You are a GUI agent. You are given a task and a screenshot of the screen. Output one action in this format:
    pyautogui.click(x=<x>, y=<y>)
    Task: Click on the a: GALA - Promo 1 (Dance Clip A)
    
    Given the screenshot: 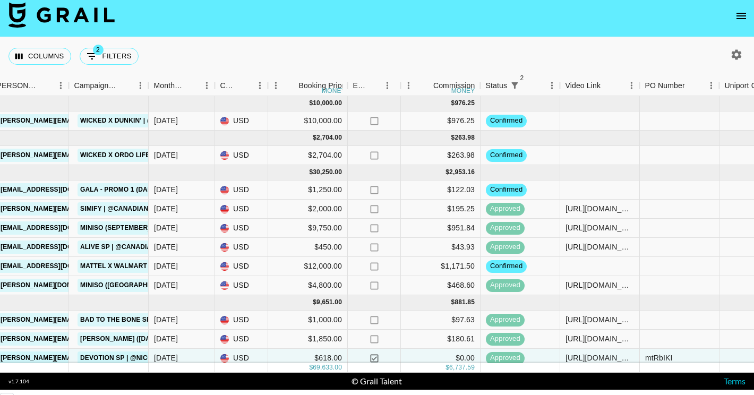 What is the action you would take?
    pyautogui.click(x=133, y=190)
    